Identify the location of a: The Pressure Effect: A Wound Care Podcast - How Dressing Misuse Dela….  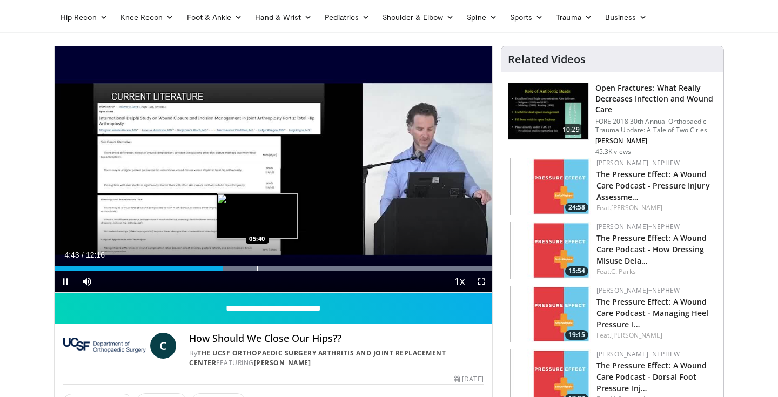
(652, 249).